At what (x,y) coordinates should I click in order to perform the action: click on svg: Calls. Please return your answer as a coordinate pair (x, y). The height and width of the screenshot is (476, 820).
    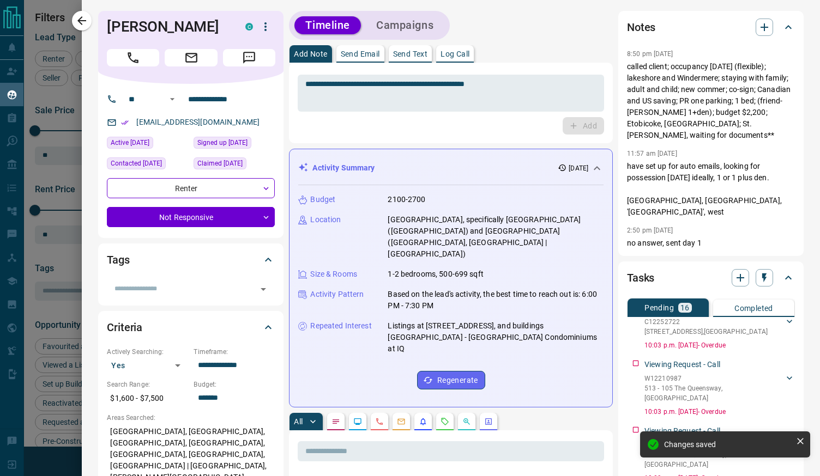
    Looking at the image, I should click on (379, 422).